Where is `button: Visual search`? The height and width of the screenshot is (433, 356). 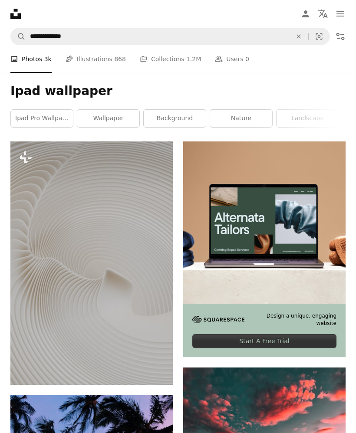 button: Visual search is located at coordinates (319, 36).